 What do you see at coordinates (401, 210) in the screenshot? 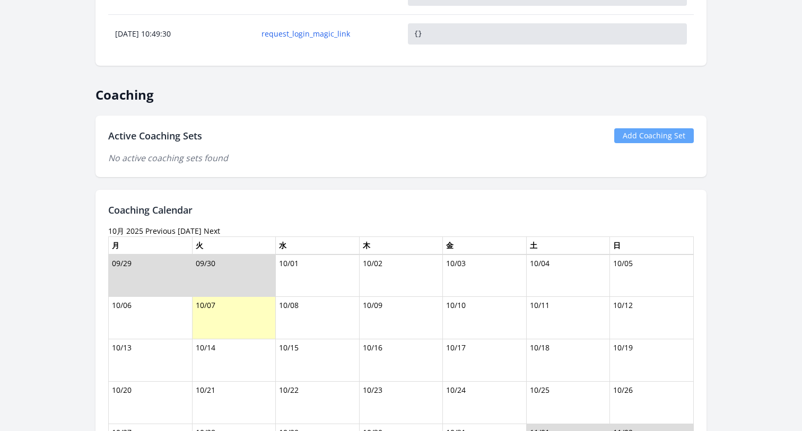
I see `h2: Coaching Calendar` at bounding box center [401, 210].